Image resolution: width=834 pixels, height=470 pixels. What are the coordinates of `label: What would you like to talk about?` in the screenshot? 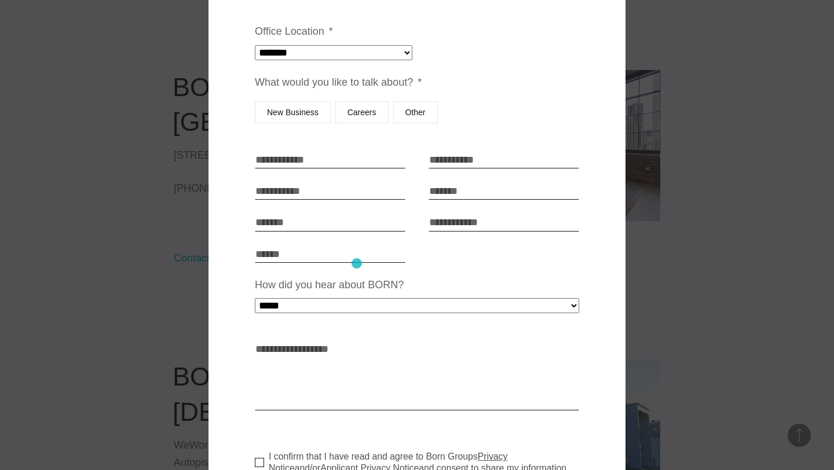 It's located at (338, 82).